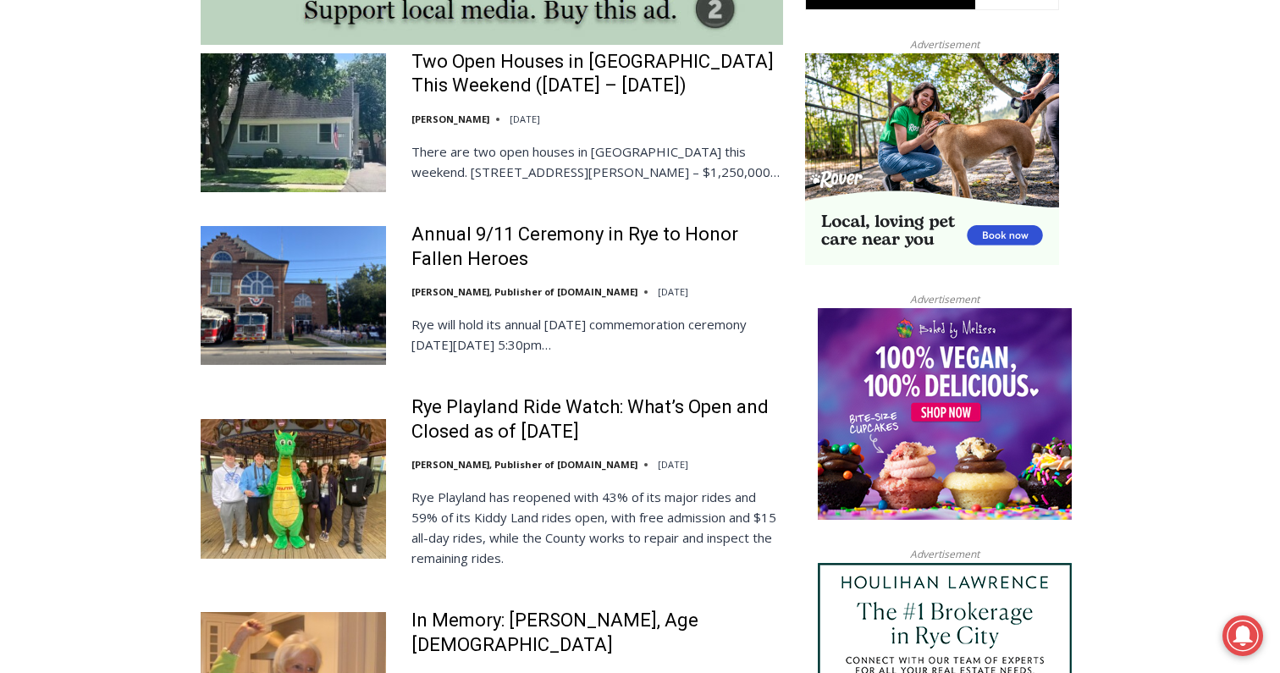 The width and height of the screenshot is (1280, 673). What do you see at coordinates (597, 528) in the screenshot?
I see `p: Rye Playland has reopened with 43% of its major rides and 59% of its Kiddy Land rides open, with ...` at bounding box center [597, 528].